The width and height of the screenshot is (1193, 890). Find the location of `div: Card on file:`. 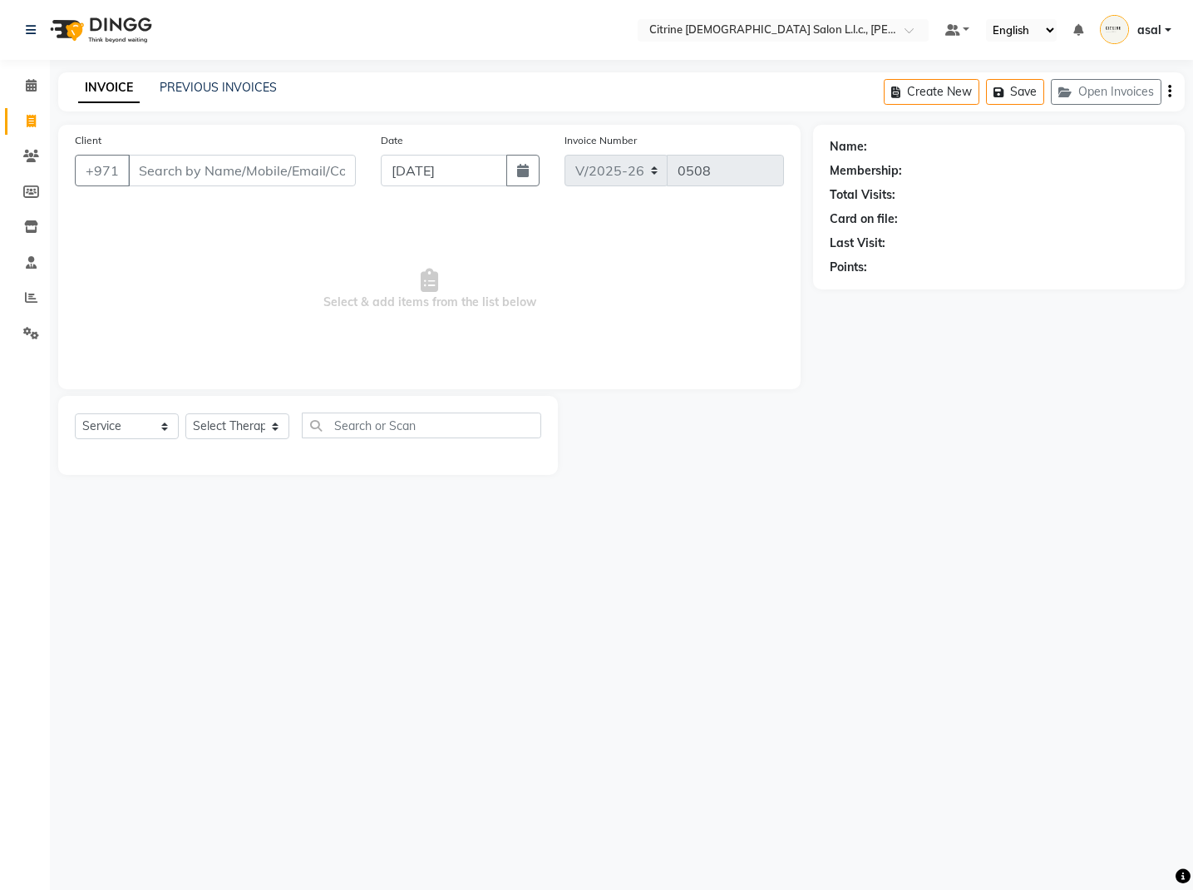

div: Card on file: is located at coordinates (864, 219).